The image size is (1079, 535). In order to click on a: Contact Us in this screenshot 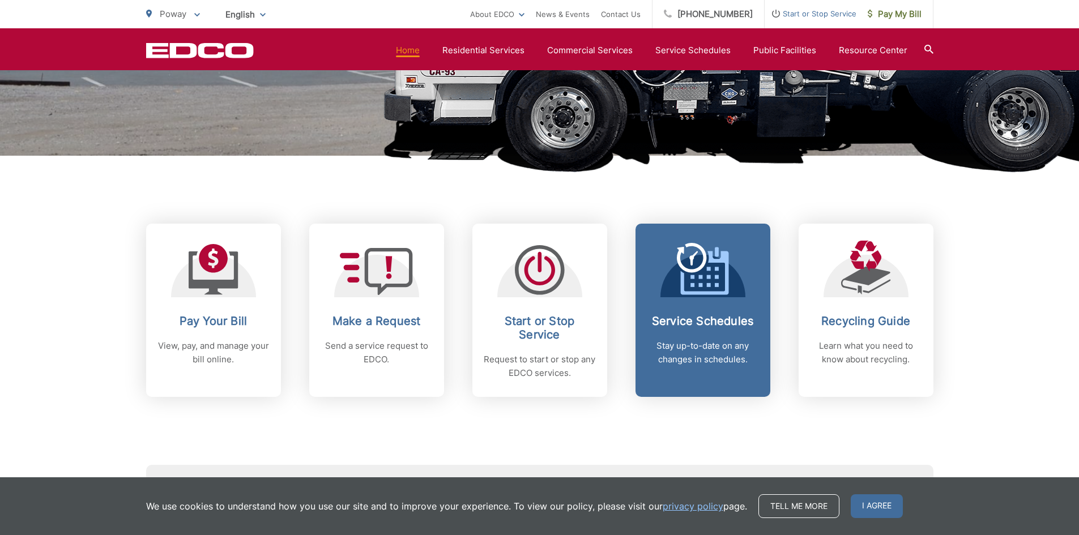, I will do `click(621, 14)`.